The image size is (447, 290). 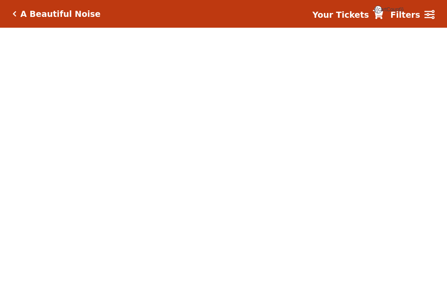 What do you see at coordinates (405, 15) in the screenshot?
I see `strong: Filters` at bounding box center [405, 15].